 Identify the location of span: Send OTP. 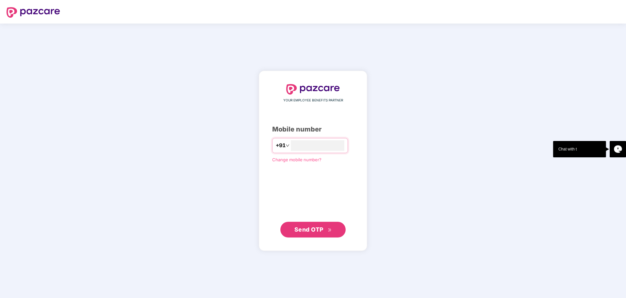
(309, 229).